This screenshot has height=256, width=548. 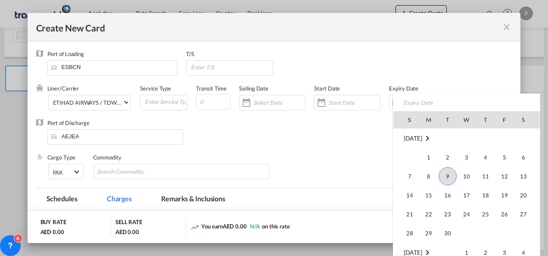 I want to click on span: 27, so click(x=523, y=214).